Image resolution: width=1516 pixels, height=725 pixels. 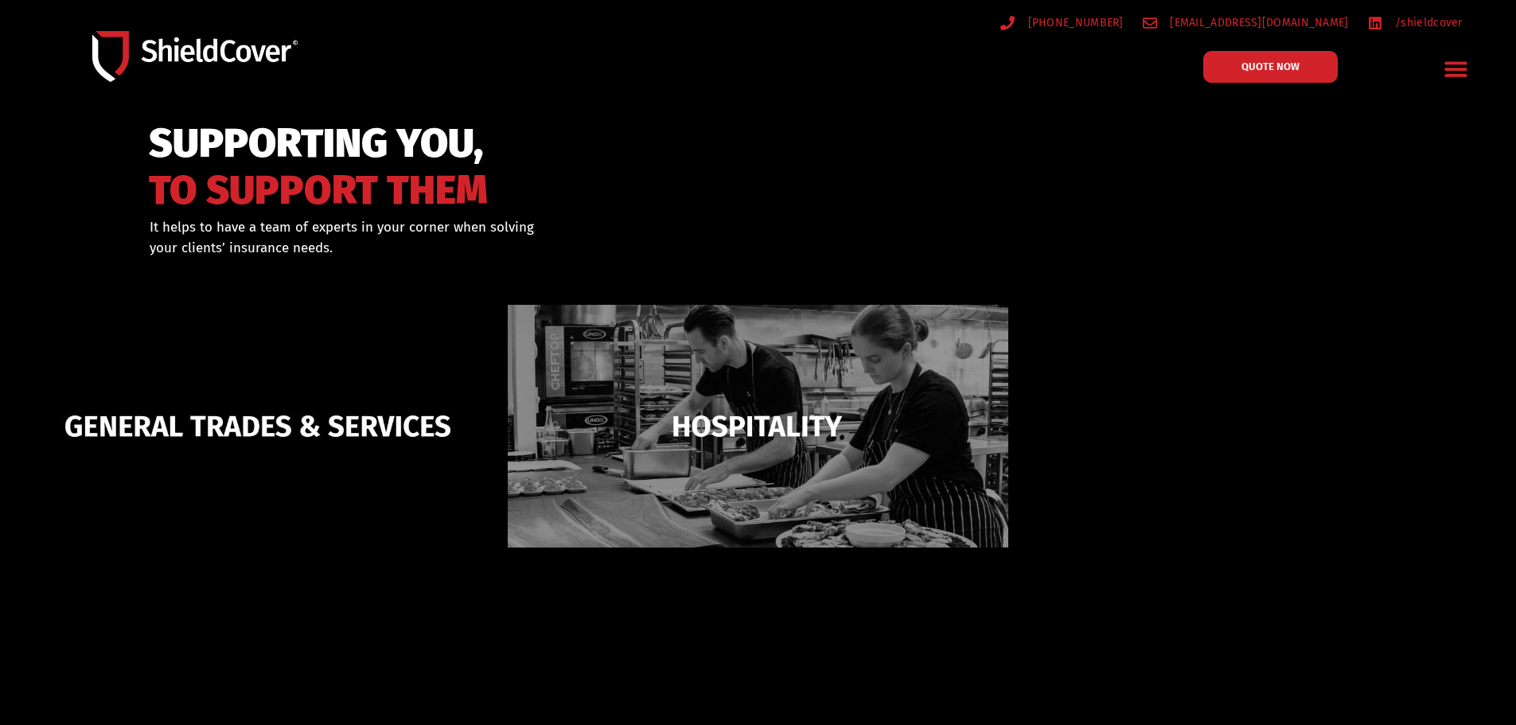 What do you see at coordinates (494, 248) in the screenshot?
I see `p: your clients’ insurance needs.` at bounding box center [494, 248].